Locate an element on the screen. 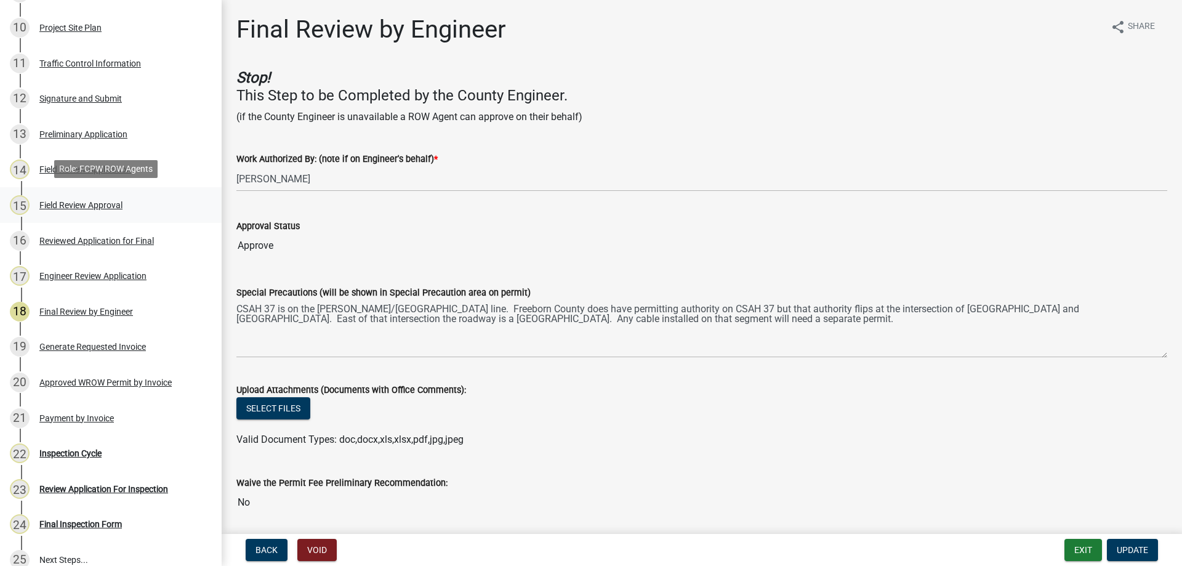  button: Void is located at coordinates (317, 550).